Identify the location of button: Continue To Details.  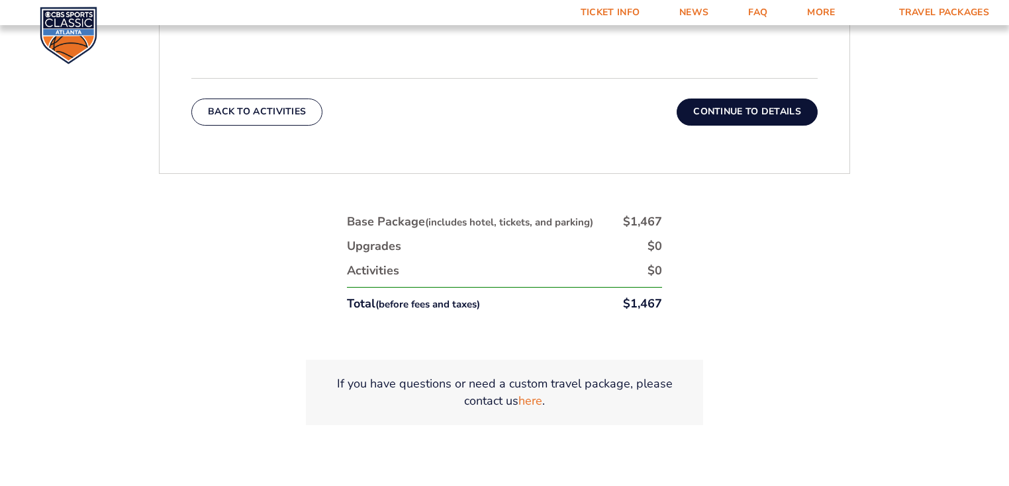
(747, 112).